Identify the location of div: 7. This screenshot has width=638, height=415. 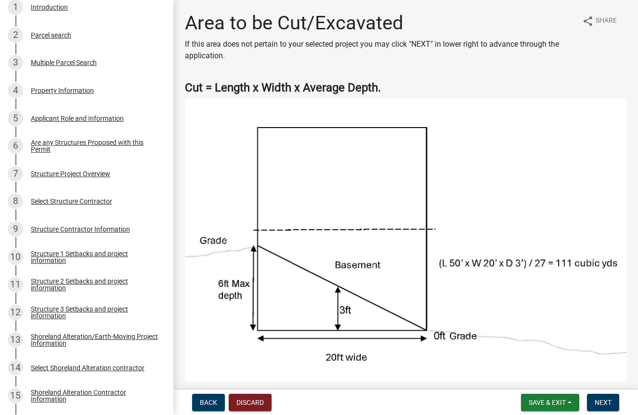
(15, 174).